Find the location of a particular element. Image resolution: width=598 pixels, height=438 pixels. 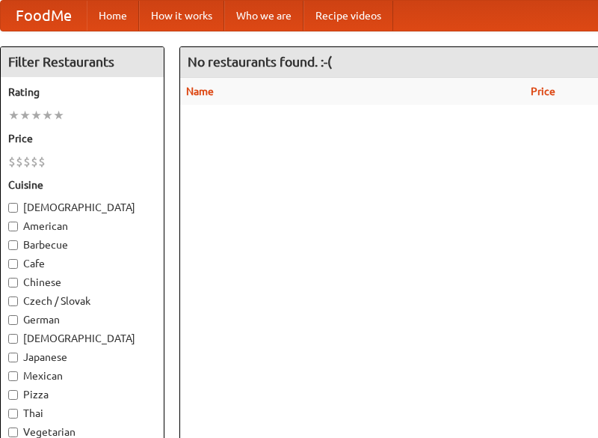

label: Chinese is located at coordinates (82, 282).